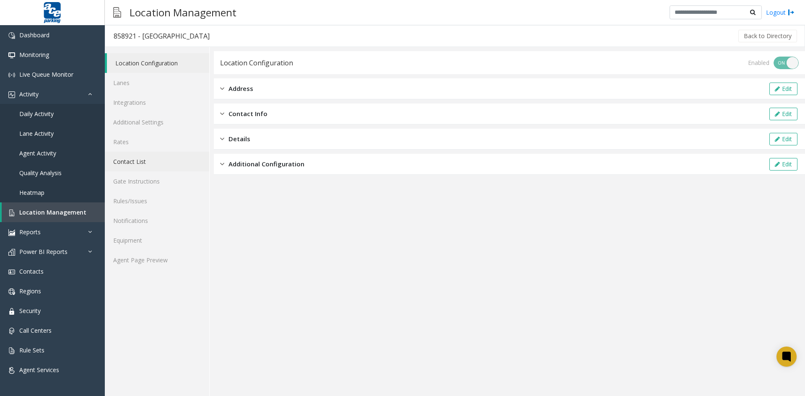 Image resolution: width=805 pixels, height=396 pixels. Describe the element at coordinates (157, 122) in the screenshot. I see `a: Additional Settings` at that location.